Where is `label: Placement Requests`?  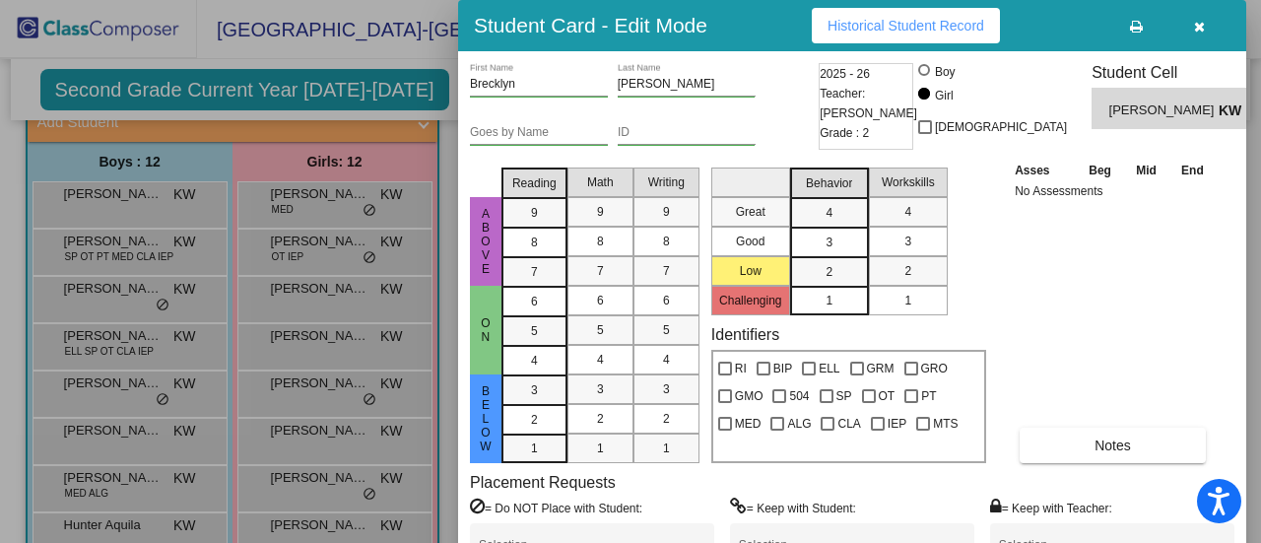 label: Placement Requests is located at coordinates (543, 482).